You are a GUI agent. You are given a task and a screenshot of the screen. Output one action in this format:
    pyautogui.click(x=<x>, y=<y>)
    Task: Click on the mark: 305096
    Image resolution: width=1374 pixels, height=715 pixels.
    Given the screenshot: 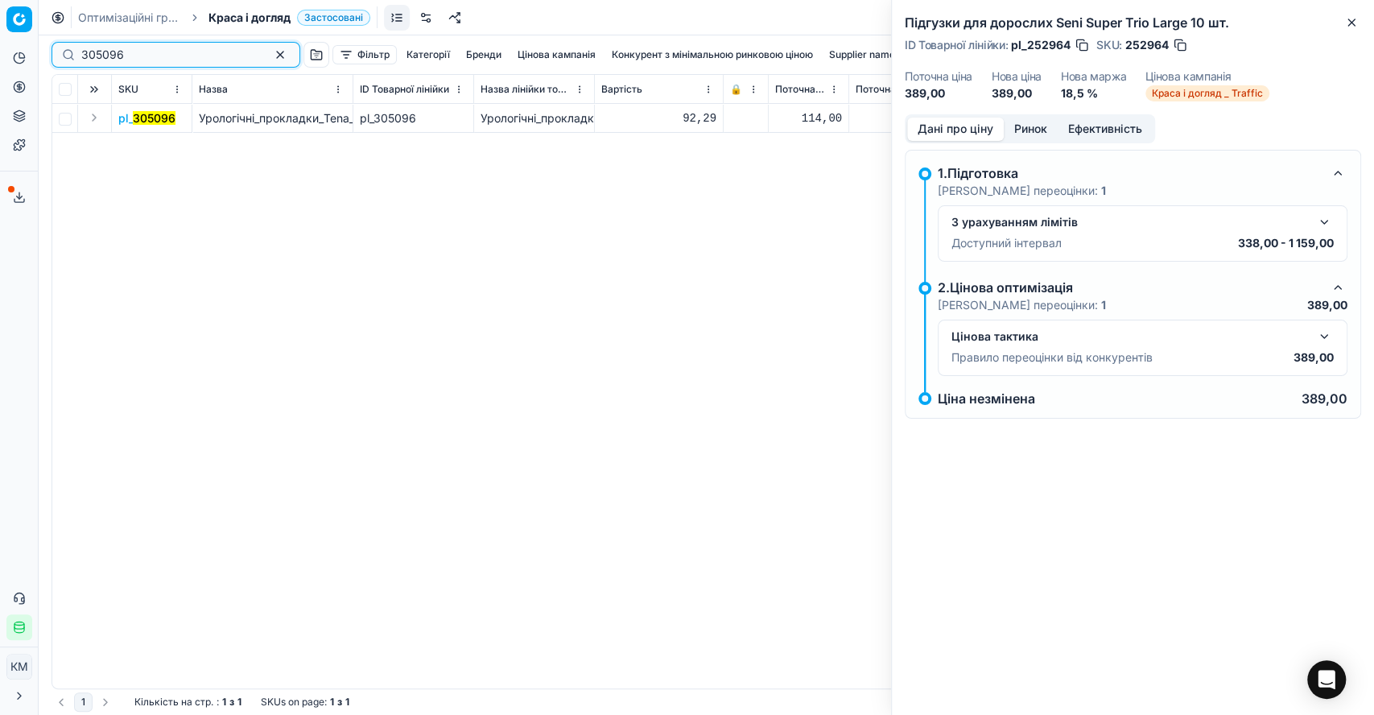 What is the action you would take?
    pyautogui.click(x=154, y=118)
    